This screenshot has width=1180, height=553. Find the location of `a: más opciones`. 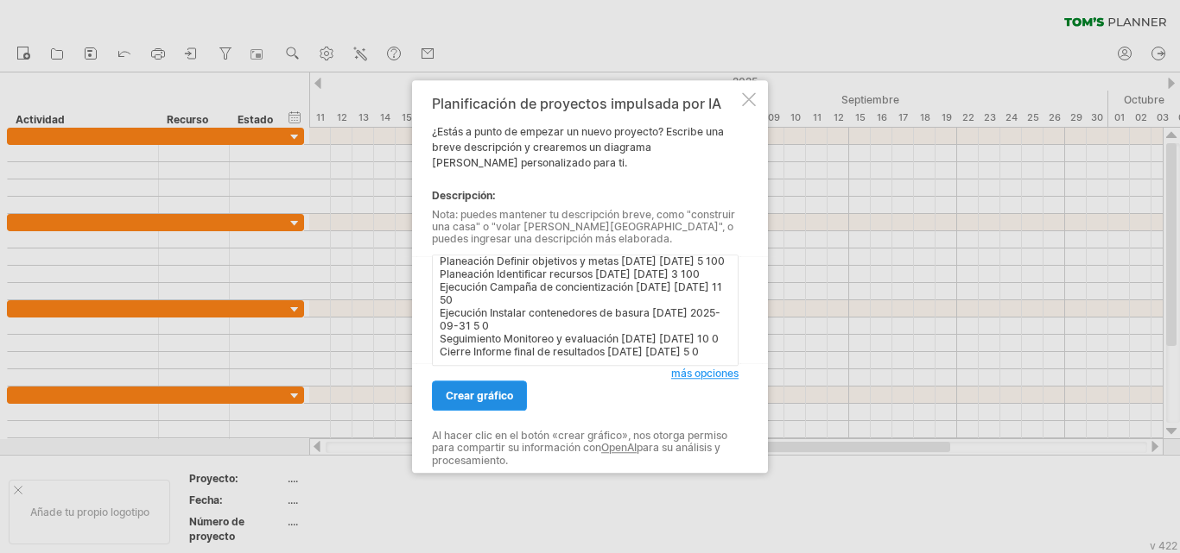

a: más opciones is located at coordinates (705, 374).